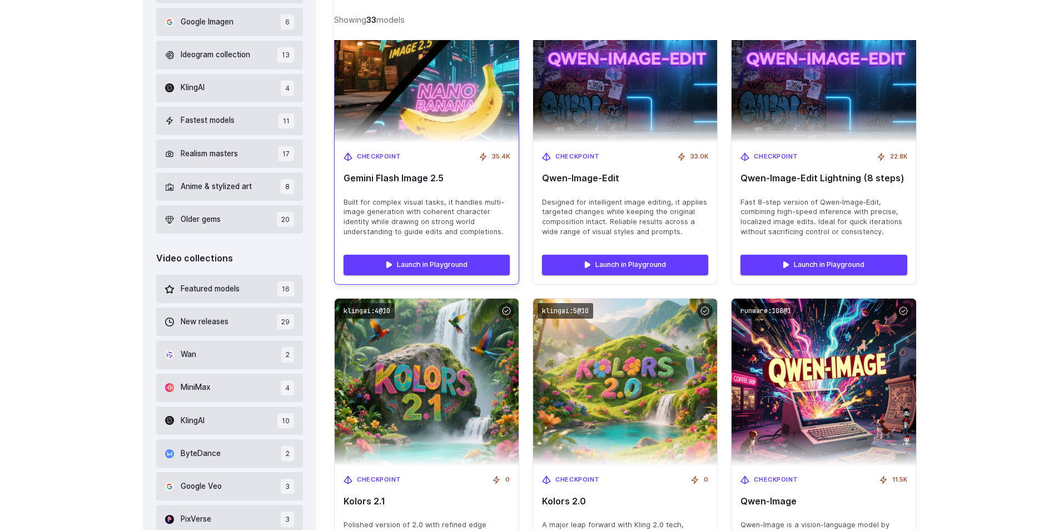 The image size is (1059, 530). What do you see at coordinates (823, 501) in the screenshot?
I see `span: Qwen-Image` at bounding box center [823, 501].